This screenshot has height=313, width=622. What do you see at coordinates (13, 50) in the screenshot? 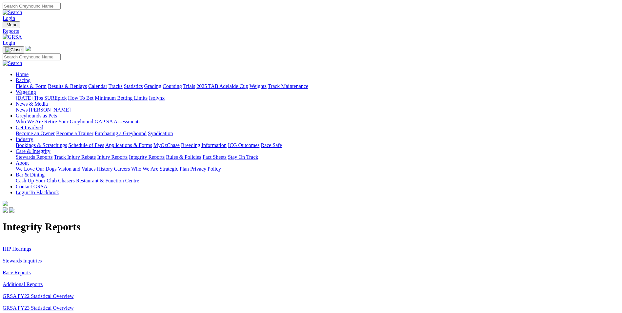
I see `img: Close` at bounding box center [13, 50].